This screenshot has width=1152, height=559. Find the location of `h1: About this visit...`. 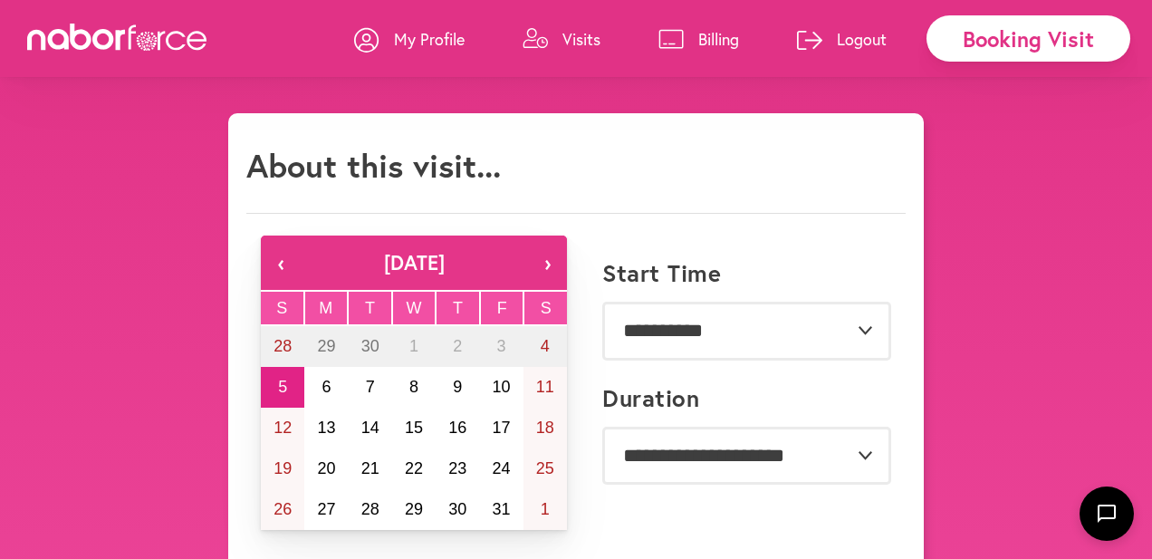

h1: About this visit... is located at coordinates (373, 165).